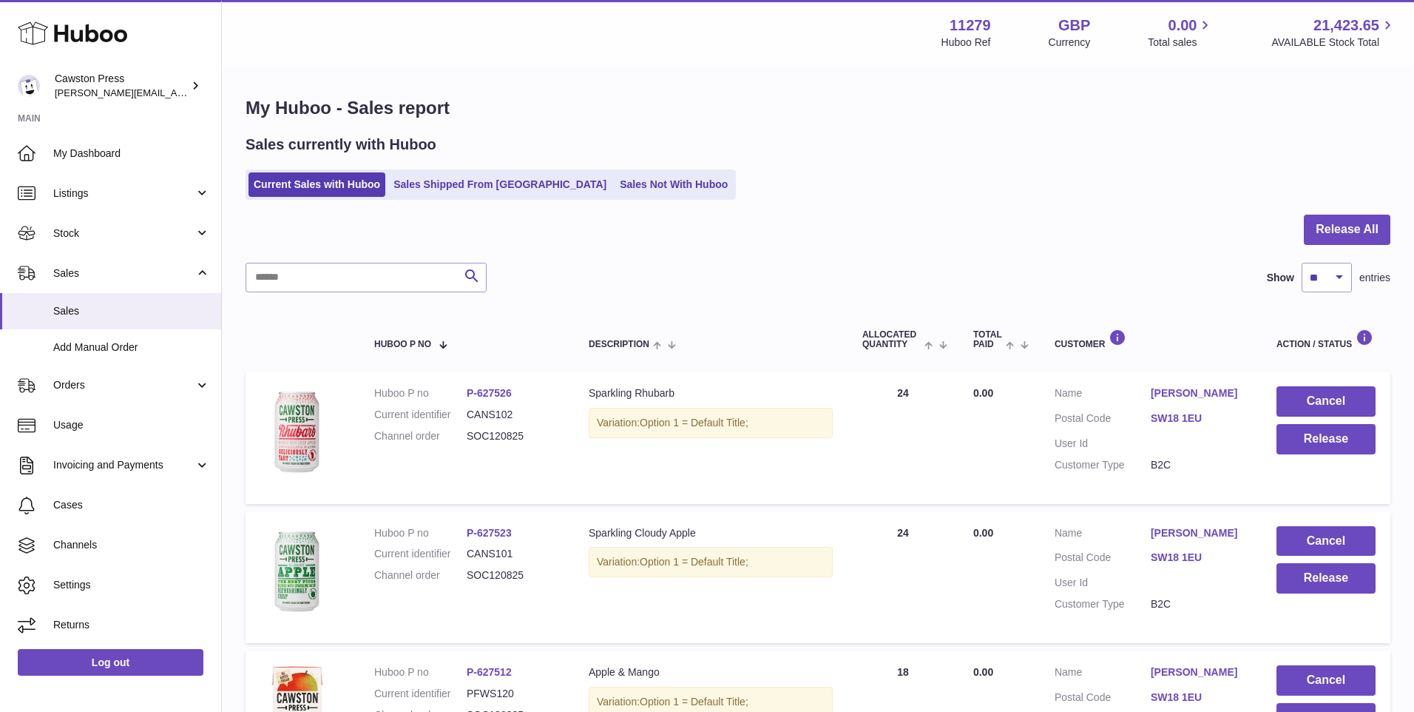 The image size is (1414, 712). What do you see at coordinates (987, 340) in the screenshot?
I see `span: Total paid` at bounding box center [987, 340].